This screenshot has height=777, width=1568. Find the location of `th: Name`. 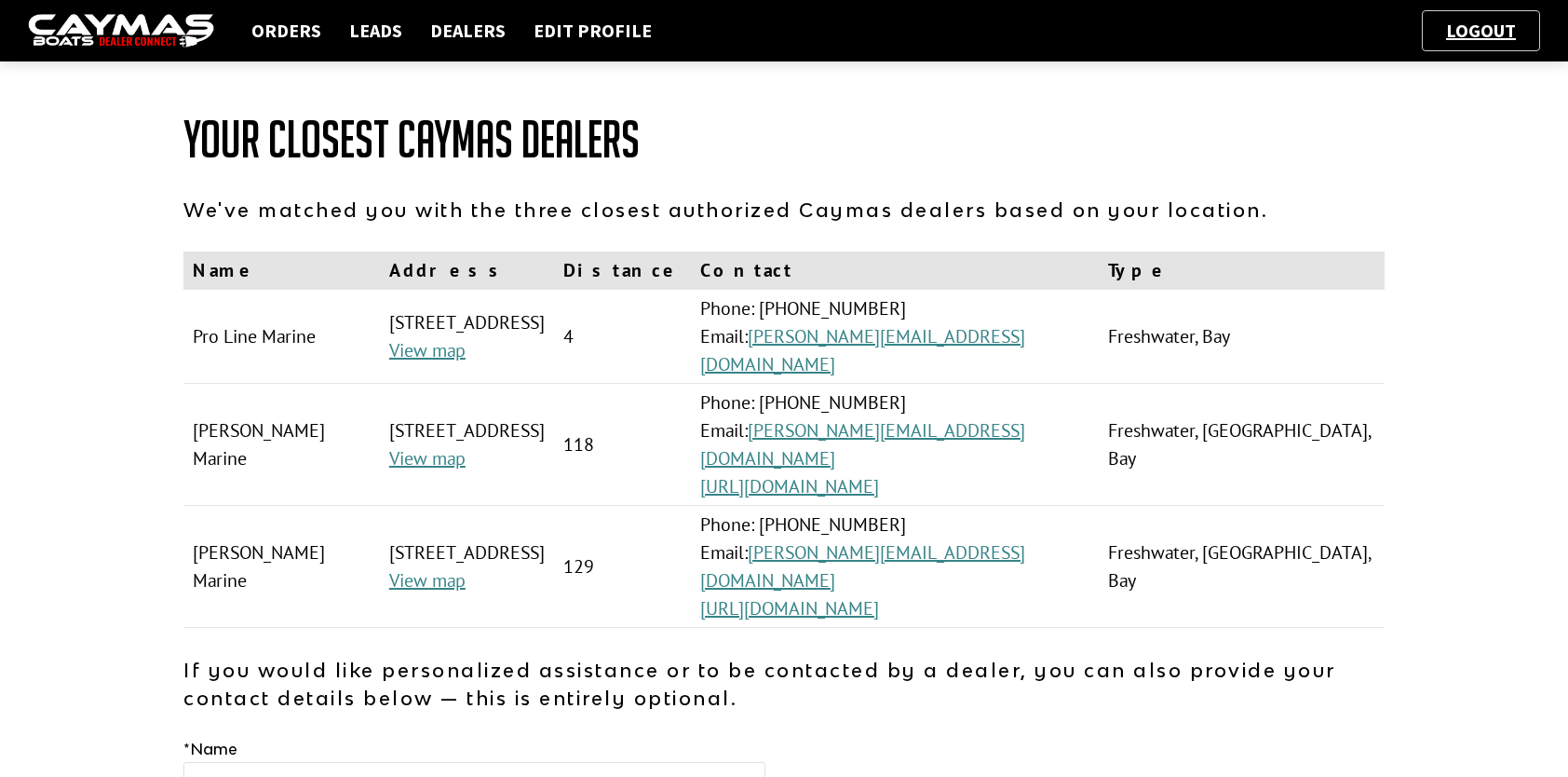

th: Name is located at coordinates (281, 270).